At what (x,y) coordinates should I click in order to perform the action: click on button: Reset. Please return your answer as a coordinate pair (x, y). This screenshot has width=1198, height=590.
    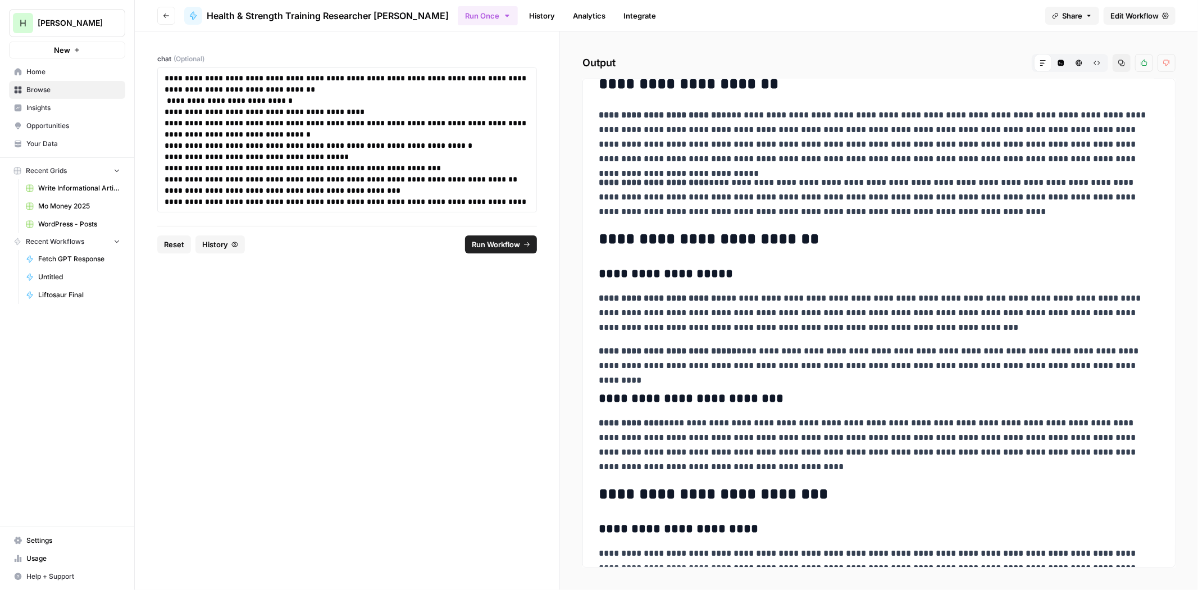
    Looking at the image, I should click on (174, 244).